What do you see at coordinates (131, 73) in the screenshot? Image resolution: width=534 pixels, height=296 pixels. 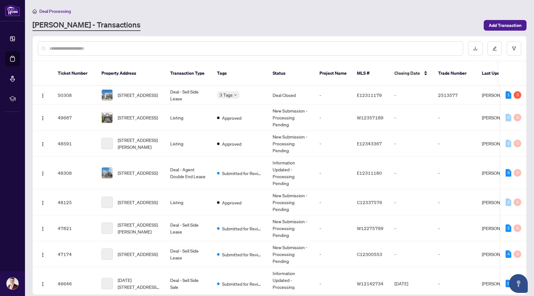 I see `th: Property Address` at bounding box center [131, 73].